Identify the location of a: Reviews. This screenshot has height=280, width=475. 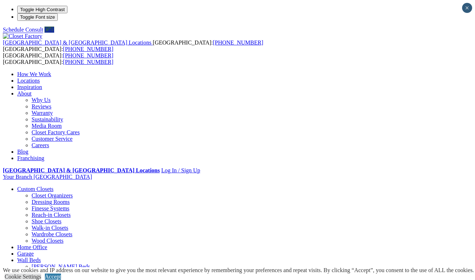
(41, 106).